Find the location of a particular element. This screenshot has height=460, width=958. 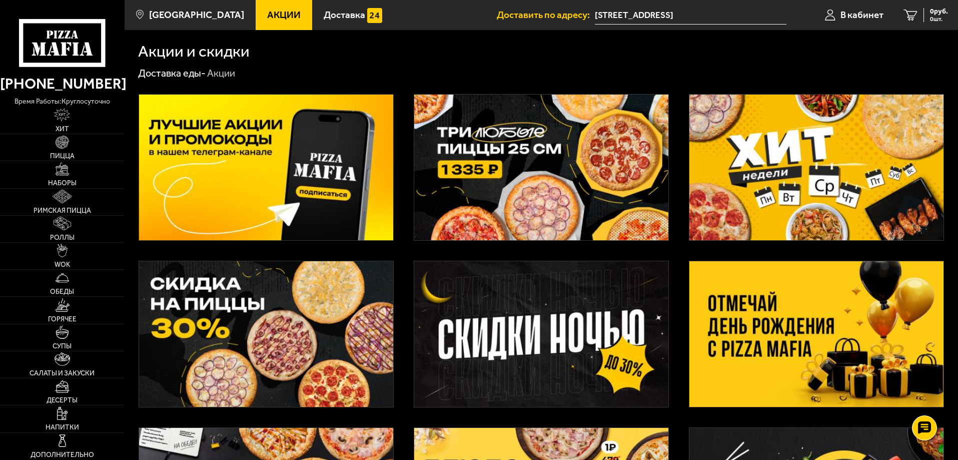

span: 0 руб. is located at coordinates (939, 12).